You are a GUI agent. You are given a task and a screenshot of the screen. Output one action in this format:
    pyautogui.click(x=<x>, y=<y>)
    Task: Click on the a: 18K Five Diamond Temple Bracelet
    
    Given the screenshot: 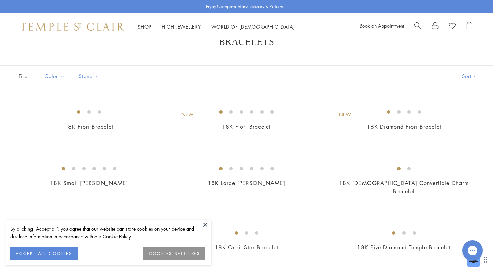 What is the action you would take?
    pyautogui.click(x=404, y=247)
    